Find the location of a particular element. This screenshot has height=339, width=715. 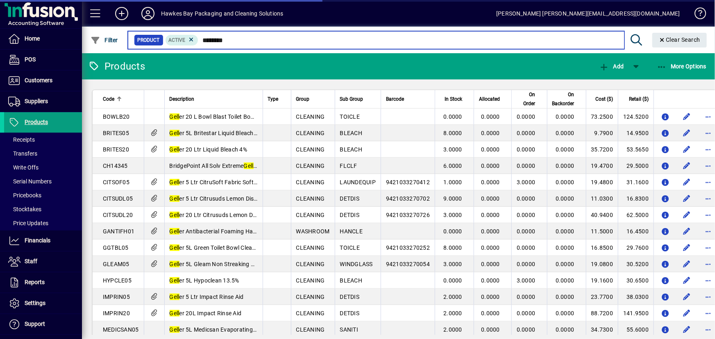

span: In Stock is located at coordinates (453, 99).